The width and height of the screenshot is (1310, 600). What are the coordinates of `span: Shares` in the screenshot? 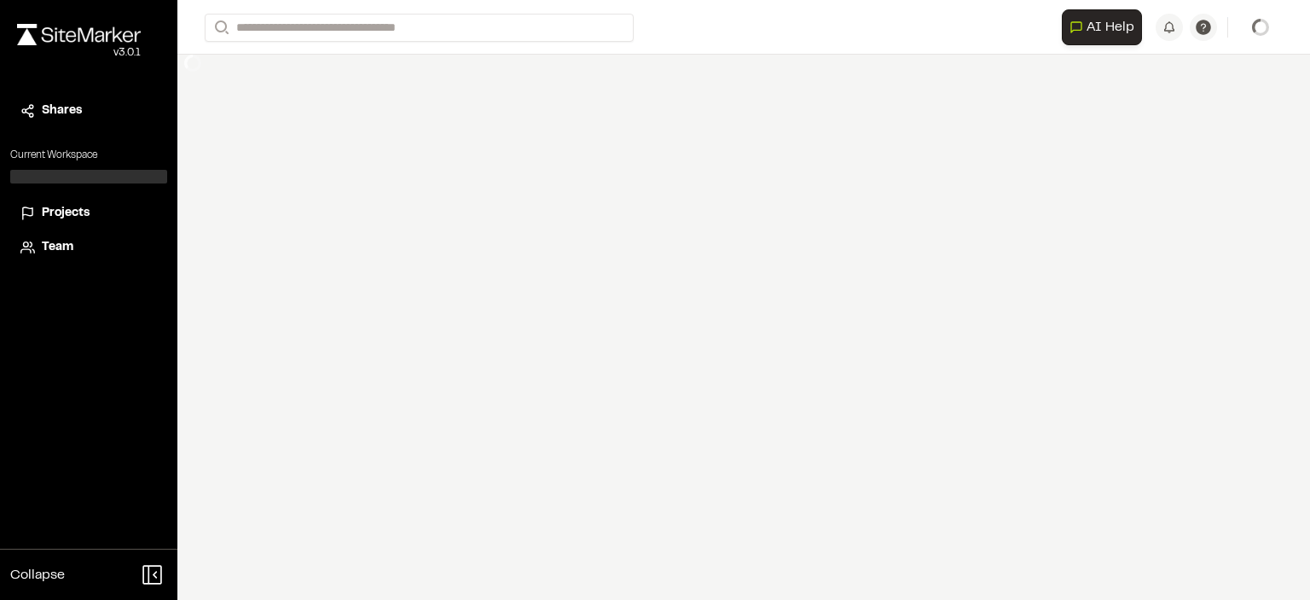 It's located at (61, 111).